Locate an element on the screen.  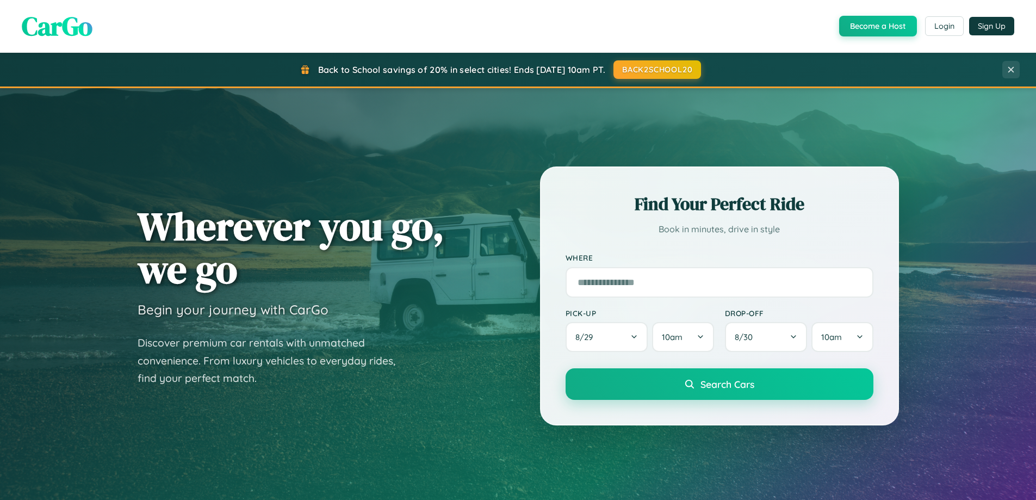
label: Drop-off is located at coordinates (799, 313).